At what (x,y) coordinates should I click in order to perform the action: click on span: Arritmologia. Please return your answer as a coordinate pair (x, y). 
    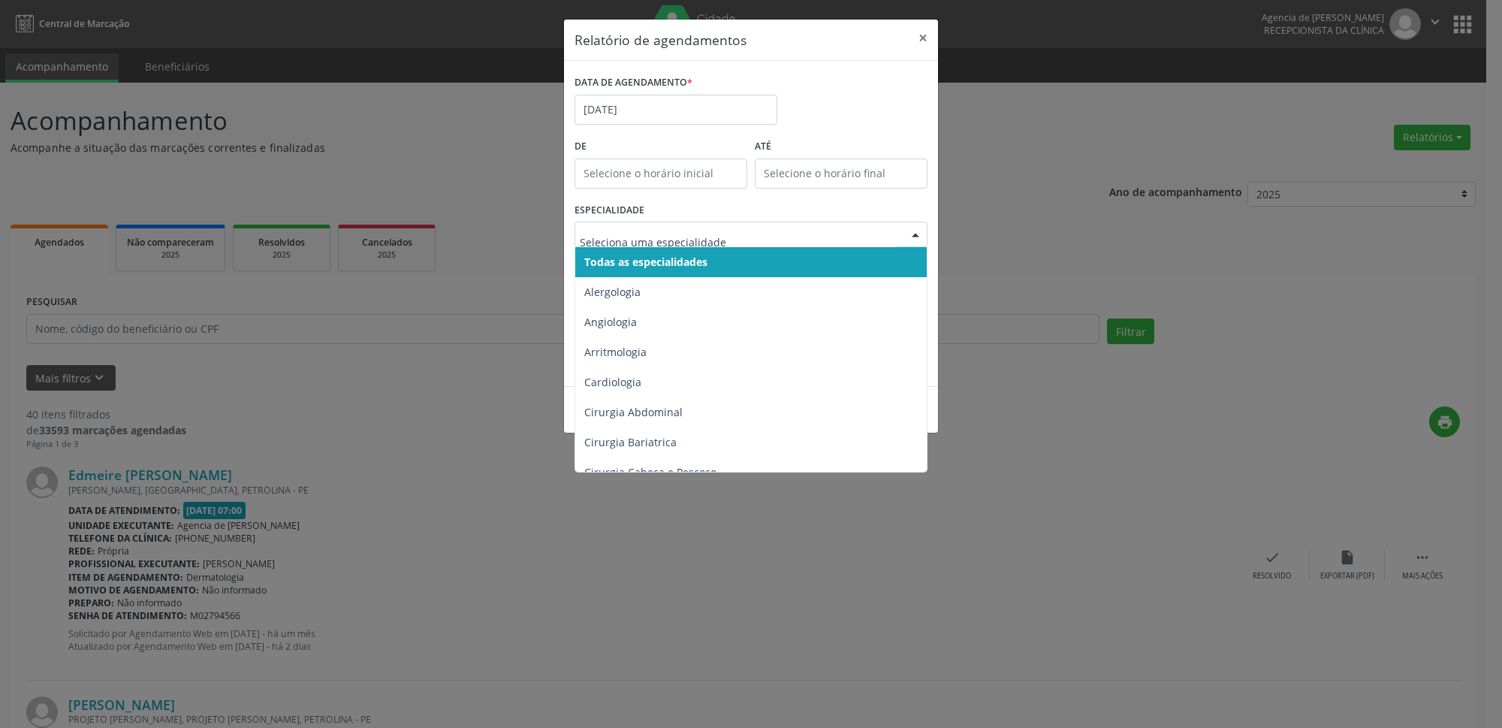
    Looking at the image, I should click on (615, 351).